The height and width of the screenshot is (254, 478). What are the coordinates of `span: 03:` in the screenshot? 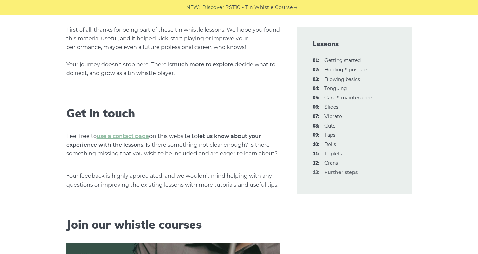 It's located at (316, 80).